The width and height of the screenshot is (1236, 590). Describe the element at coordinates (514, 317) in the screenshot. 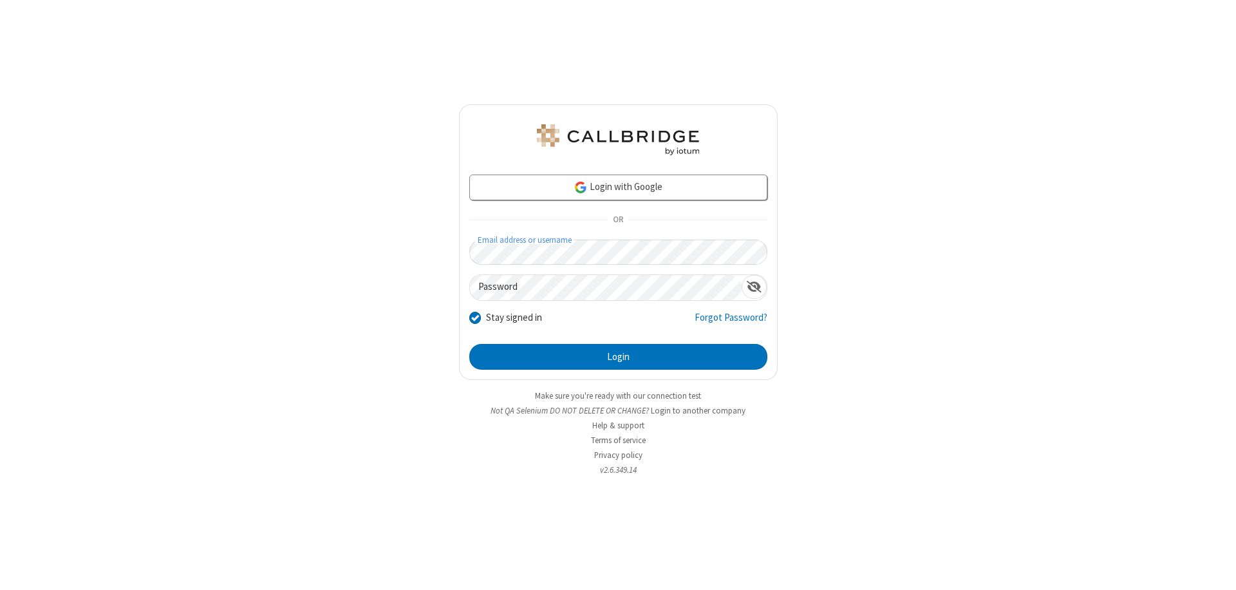

I see `label: Stay signed in` at that location.